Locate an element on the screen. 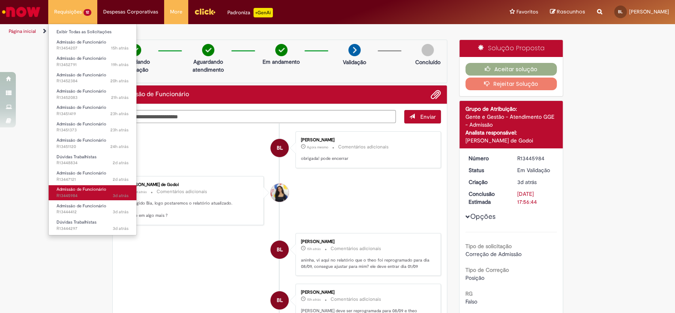 The width and height of the screenshot is (675, 313). span: R13452083 is located at coordinates (92, 98).